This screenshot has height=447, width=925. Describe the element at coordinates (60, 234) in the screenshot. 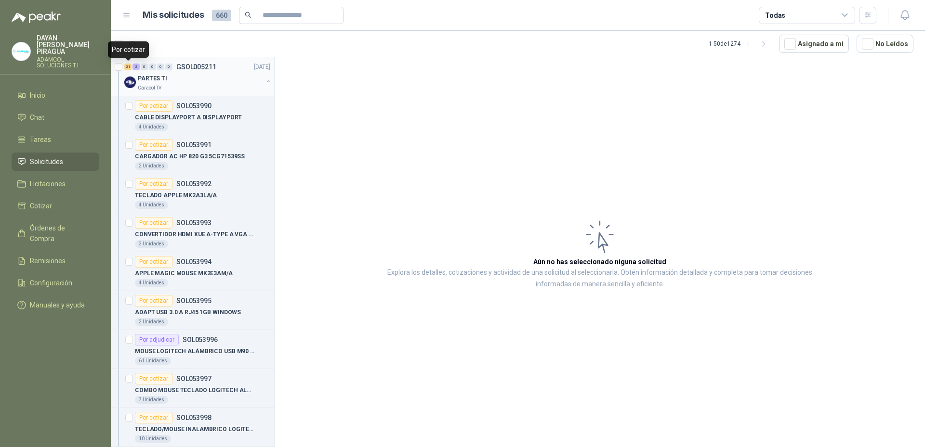

I see `span: Órdenes de Compra` at that location.